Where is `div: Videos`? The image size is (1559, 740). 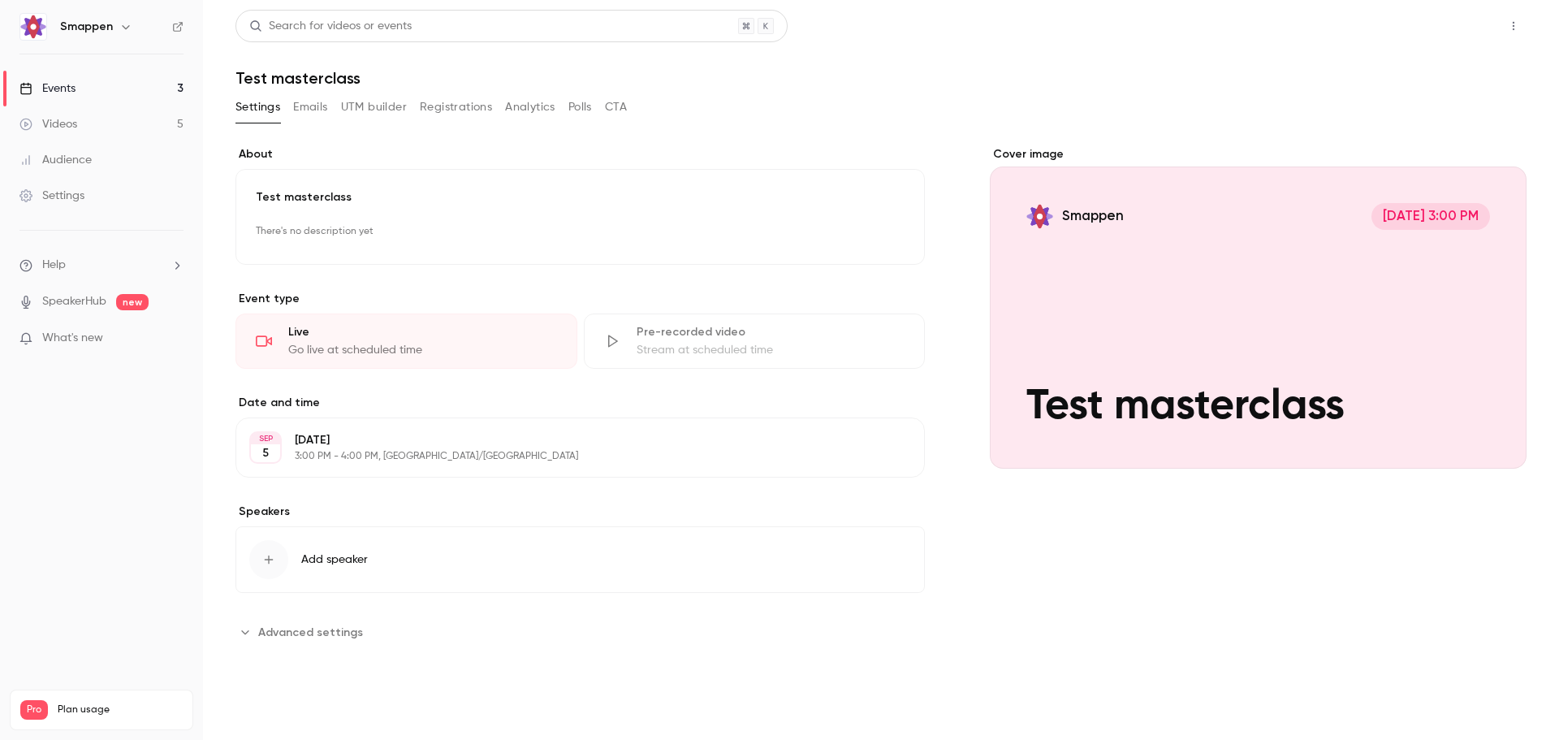 div: Videos is located at coordinates (48, 124).